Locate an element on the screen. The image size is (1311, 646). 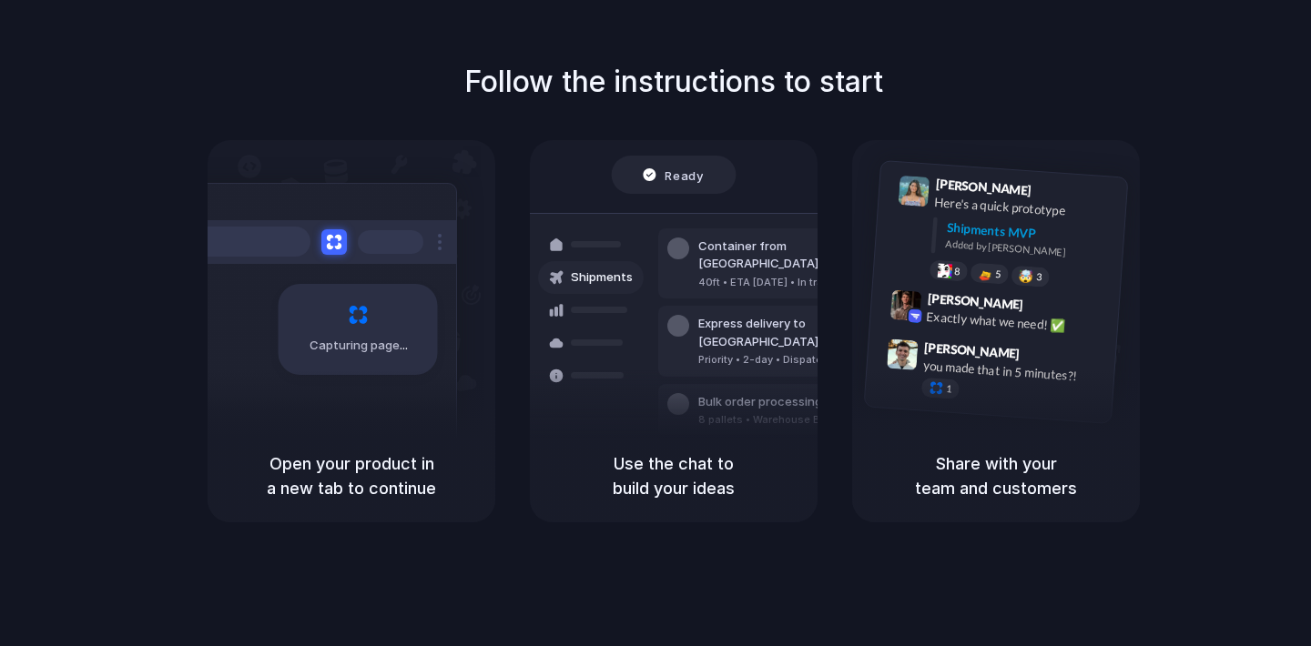
span: 9:42 AM is located at coordinates (1047, 308).